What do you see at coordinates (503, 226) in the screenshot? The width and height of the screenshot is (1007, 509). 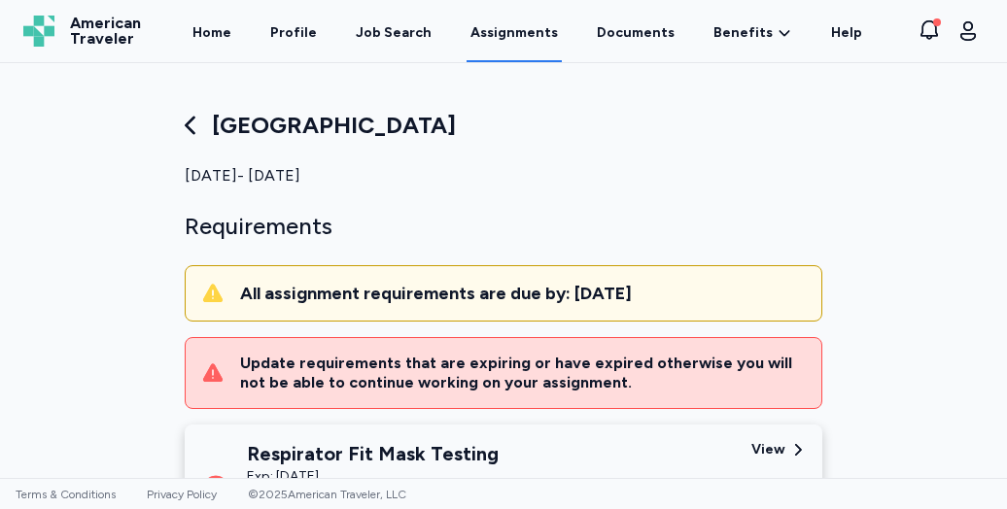 I see `div: Requirements` at bounding box center [503, 226].